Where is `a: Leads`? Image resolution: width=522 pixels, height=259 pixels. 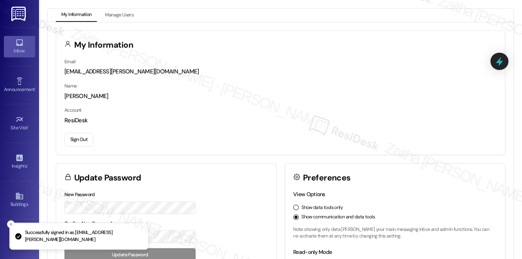 a: Leads is located at coordinates (20, 239).